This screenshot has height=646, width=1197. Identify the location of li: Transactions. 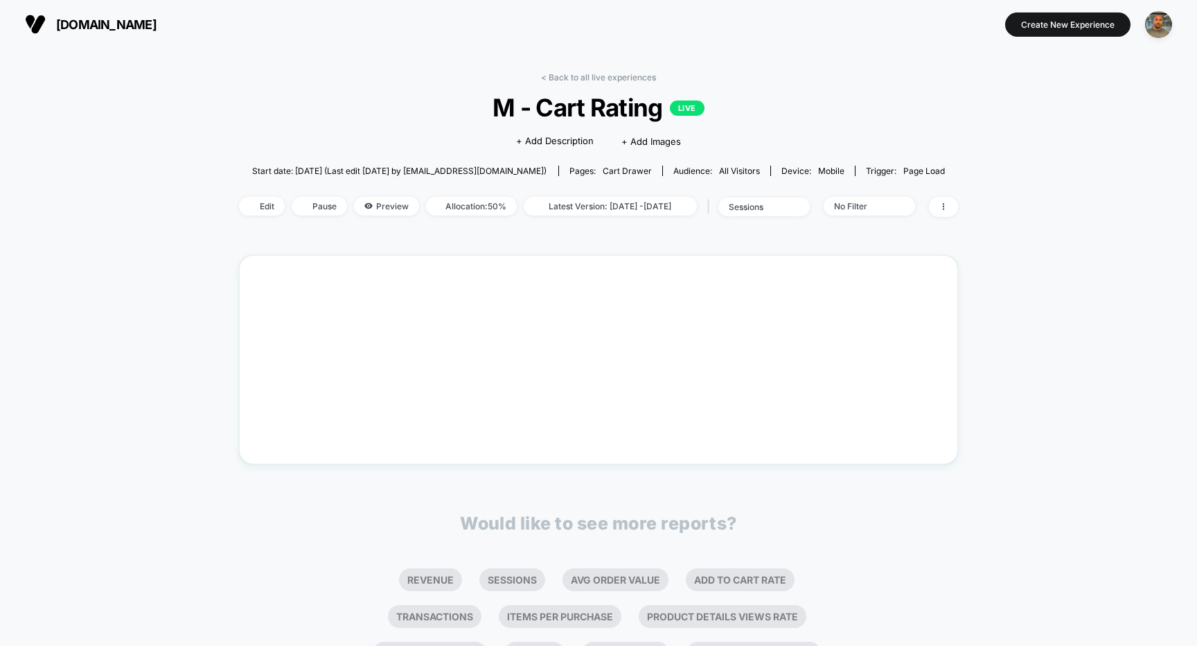
(434, 616).